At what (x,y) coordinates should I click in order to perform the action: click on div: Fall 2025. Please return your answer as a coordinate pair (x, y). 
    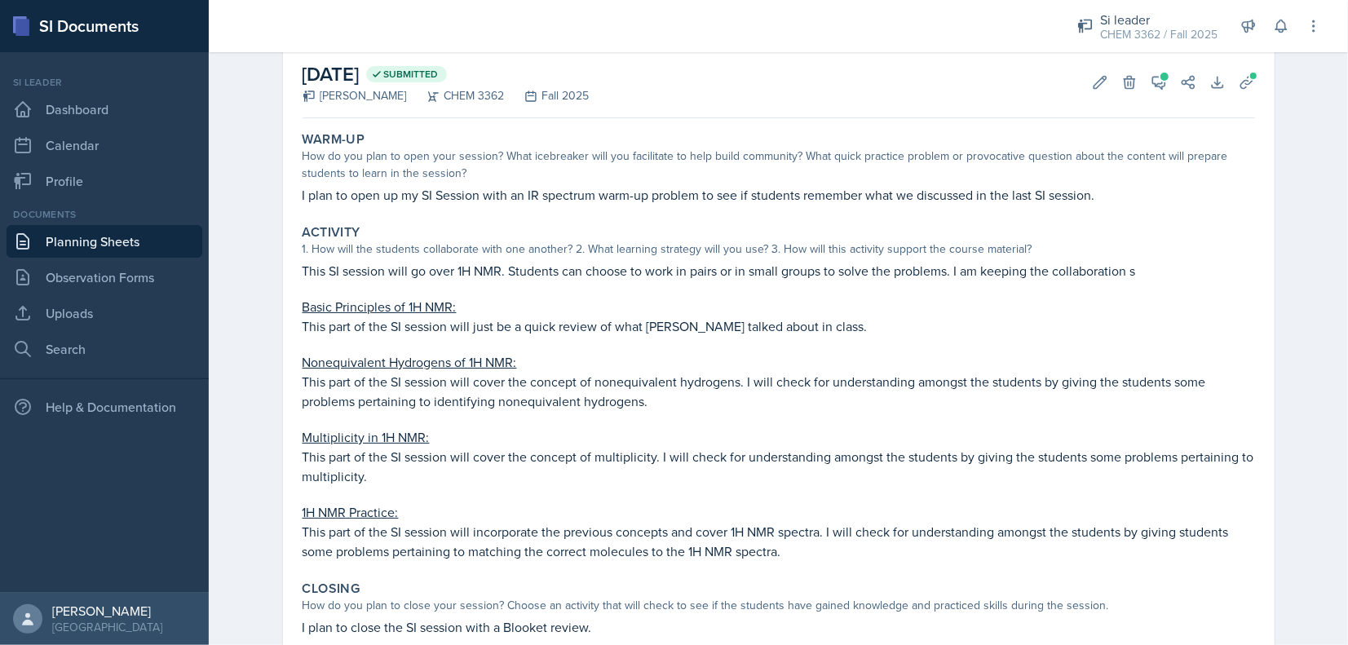
    Looking at the image, I should click on (547, 95).